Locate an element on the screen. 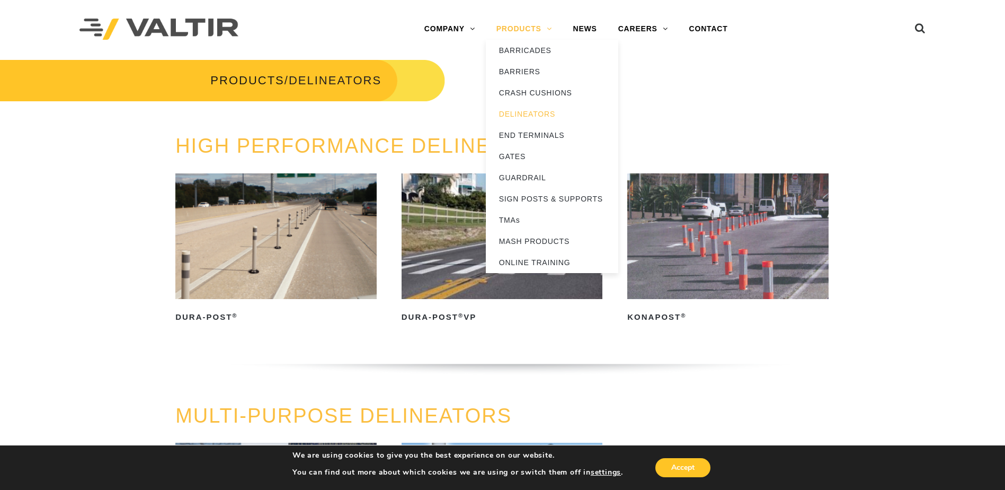 This screenshot has width=1005, height=490. a: GUARDRAIL is located at coordinates (552, 177).